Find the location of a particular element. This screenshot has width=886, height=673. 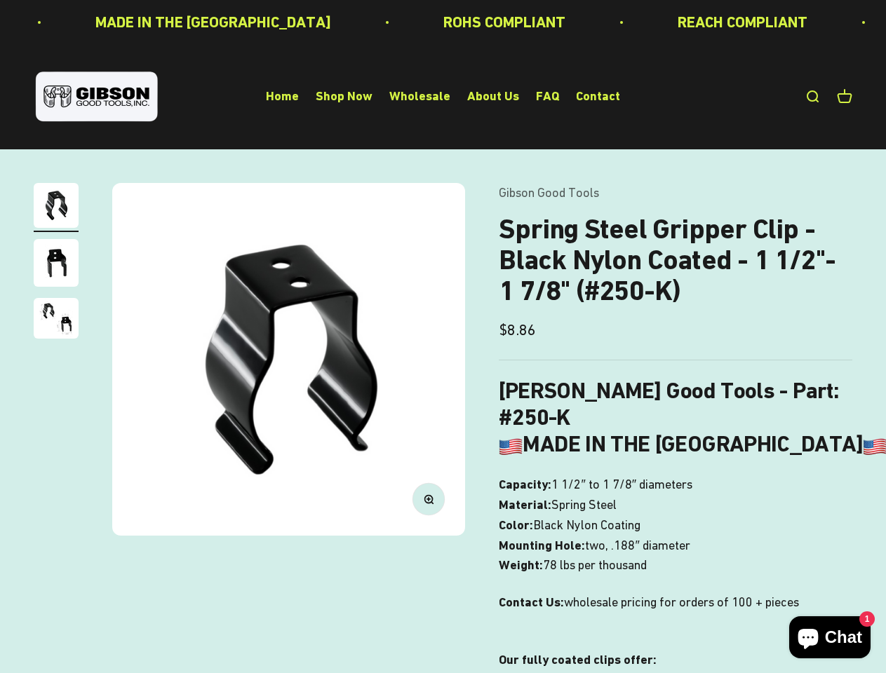

p: wholesale pricing for orders of 100 + pieces is located at coordinates (675, 613).